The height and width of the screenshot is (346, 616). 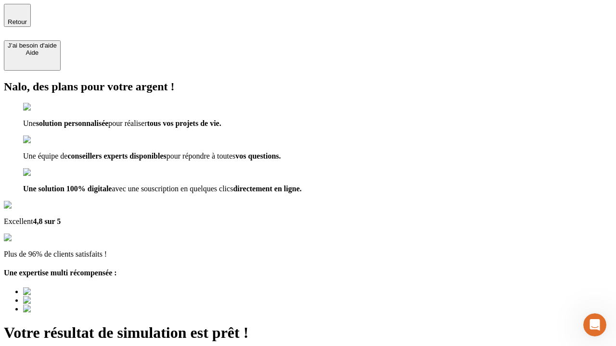 I want to click on span: pour répondre à toutes, so click(x=201, y=156).